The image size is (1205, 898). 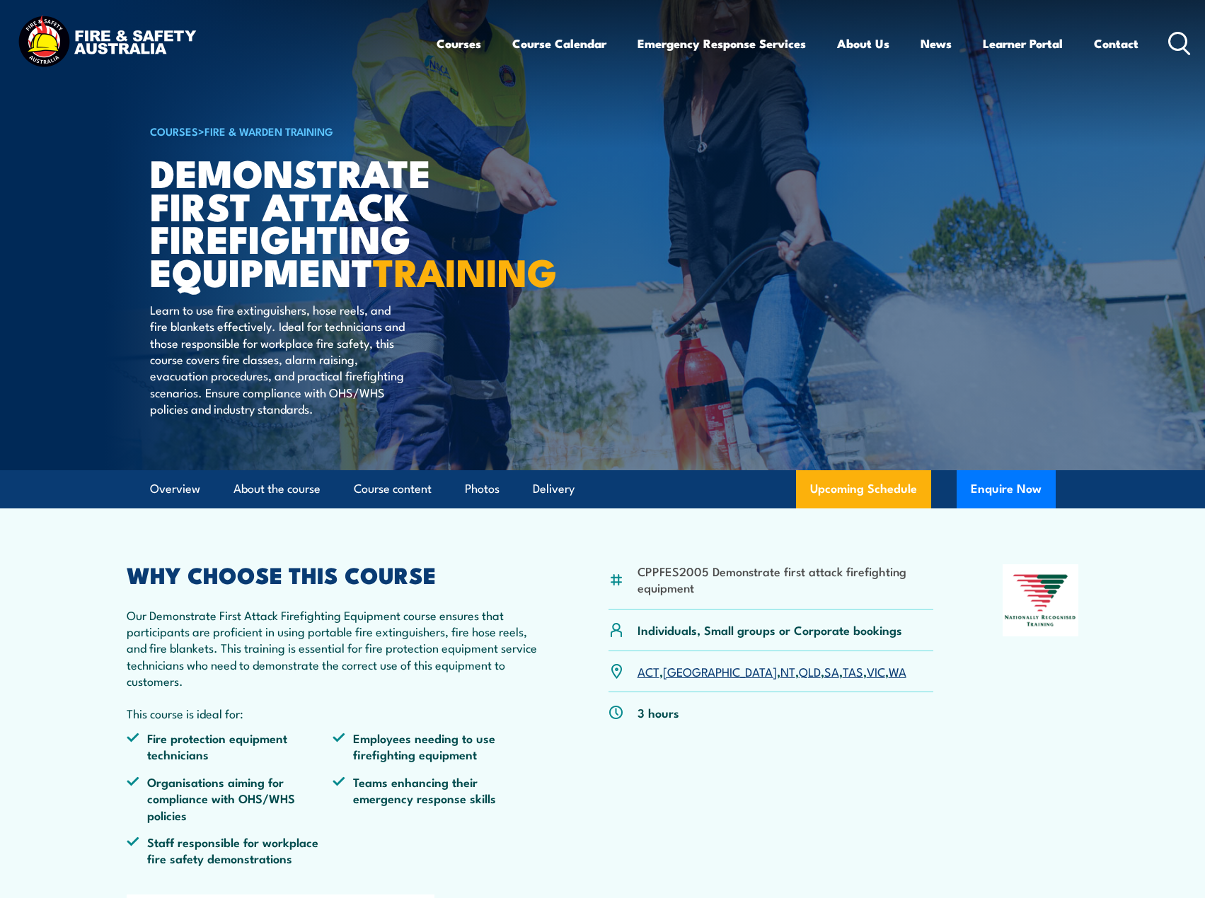 What do you see at coordinates (831, 671) in the screenshot?
I see `a: SA` at bounding box center [831, 671].